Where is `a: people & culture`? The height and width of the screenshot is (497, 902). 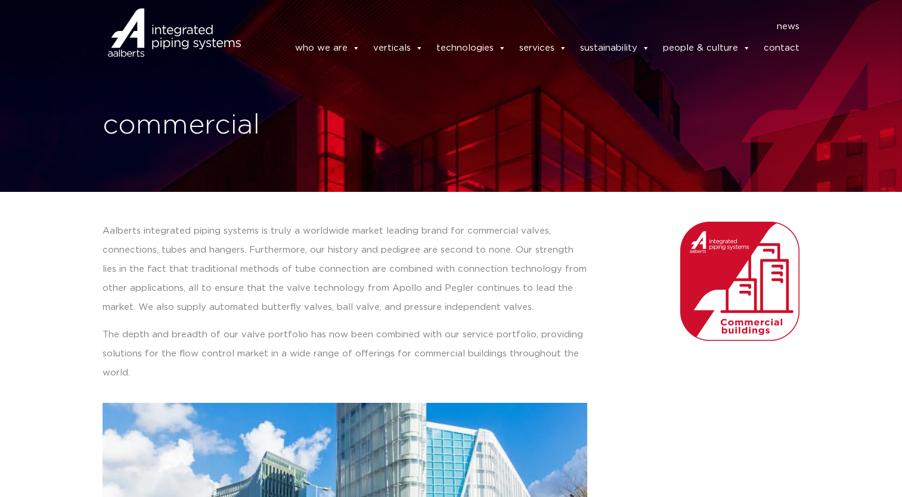
a: people & culture is located at coordinates (707, 48).